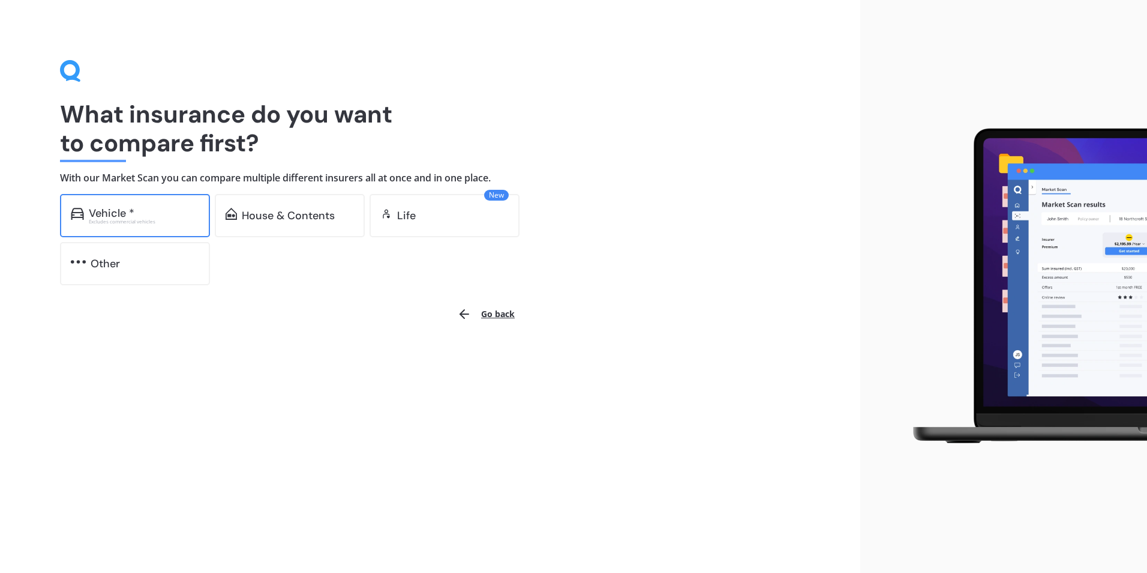  Describe the element at coordinates (231, 214) in the screenshot. I see `img: home-and-contents.b802091223b8502ef2dd.svg` at that location.